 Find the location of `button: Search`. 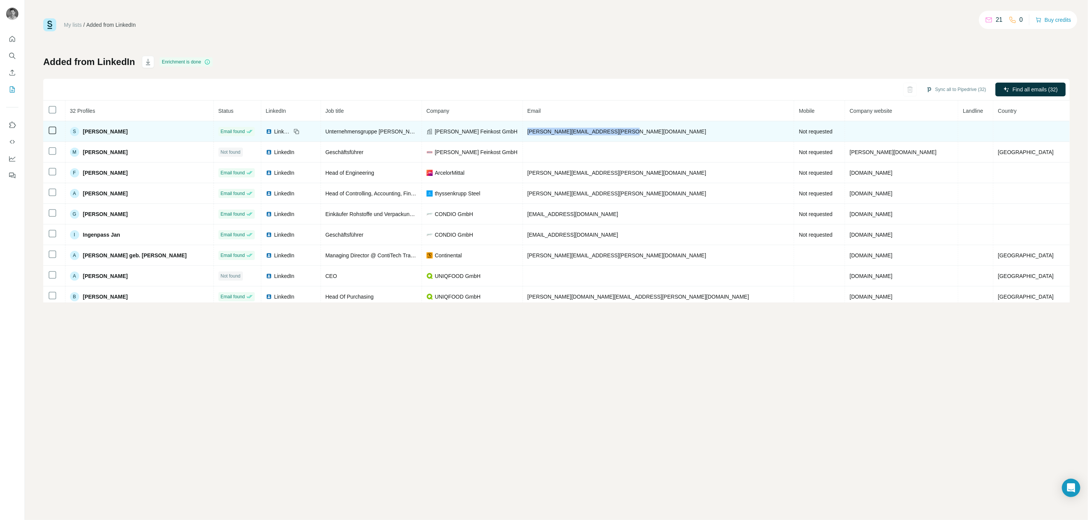

button: Search is located at coordinates (12, 56).